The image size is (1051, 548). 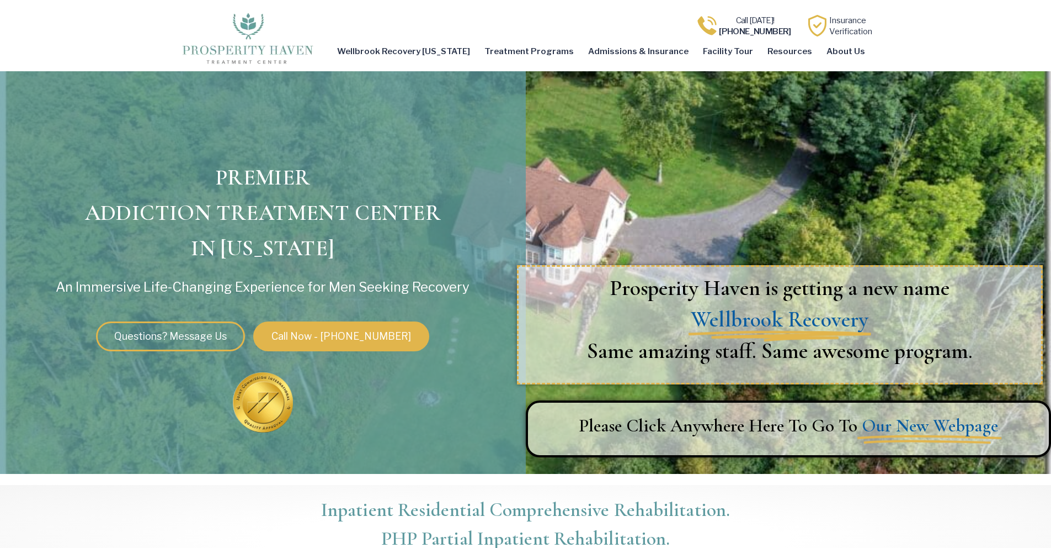 I want to click on span: Please Click Anywhere Here To Go To, so click(x=718, y=425).